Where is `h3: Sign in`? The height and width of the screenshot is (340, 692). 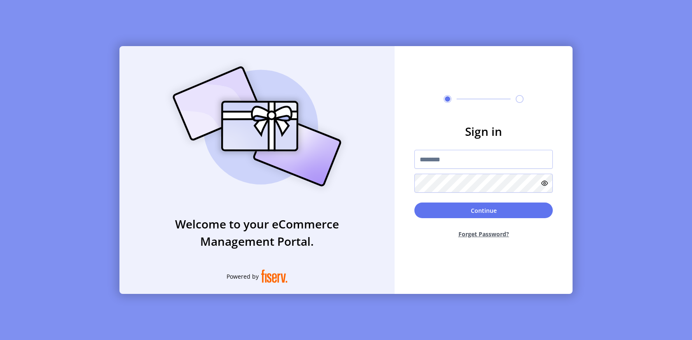
h3: Sign in is located at coordinates (484, 131).